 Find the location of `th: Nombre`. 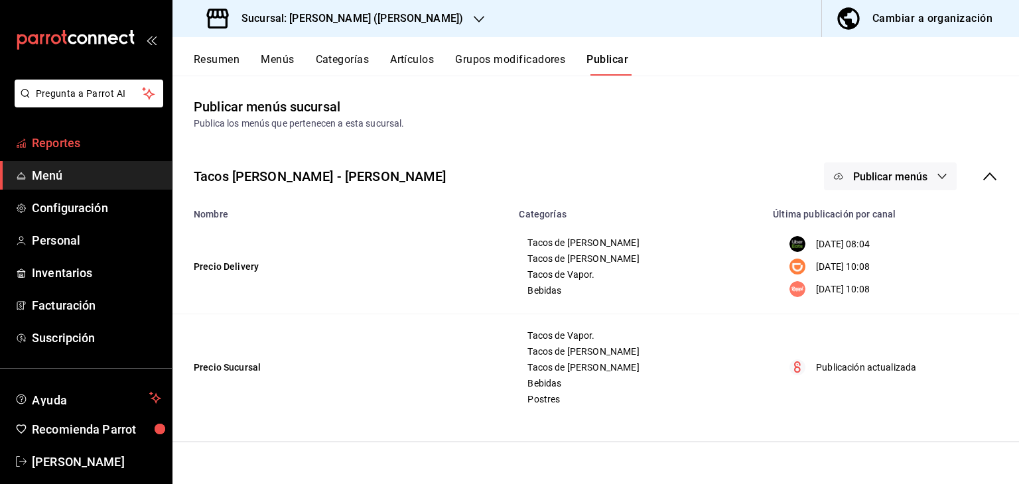

th: Nombre is located at coordinates (342, 210).